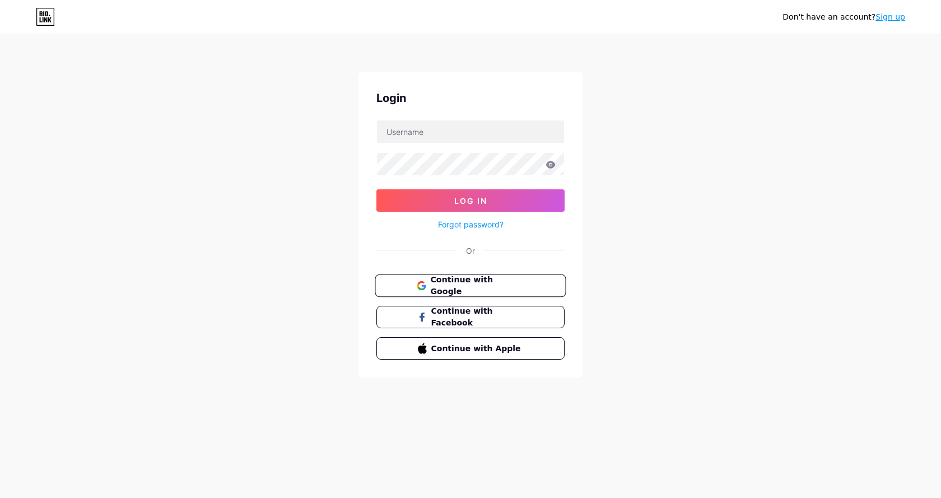 The image size is (941, 498). I want to click on span: Continue with Google, so click(477, 286).